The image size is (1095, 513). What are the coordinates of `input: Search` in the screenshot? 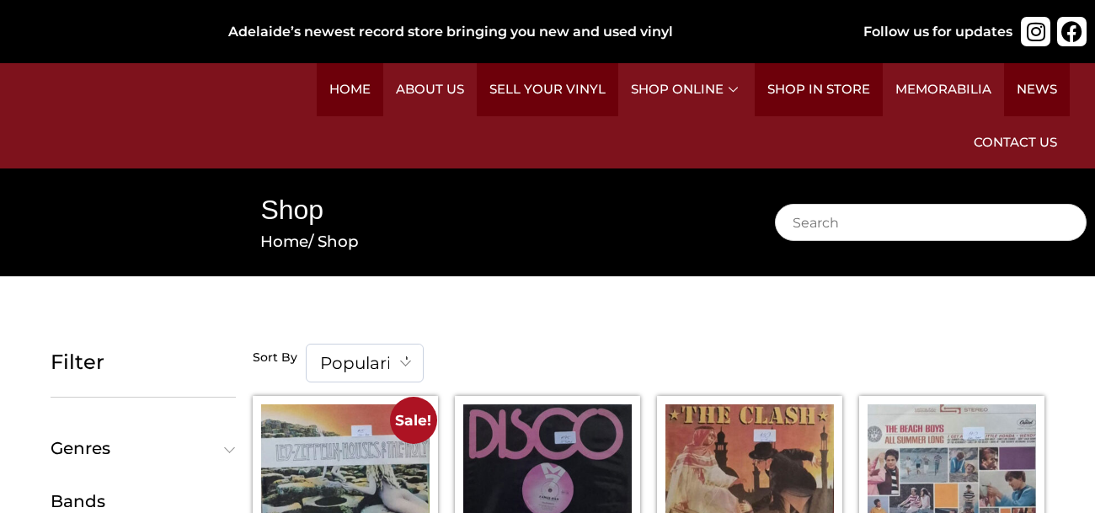 It's located at (931, 222).